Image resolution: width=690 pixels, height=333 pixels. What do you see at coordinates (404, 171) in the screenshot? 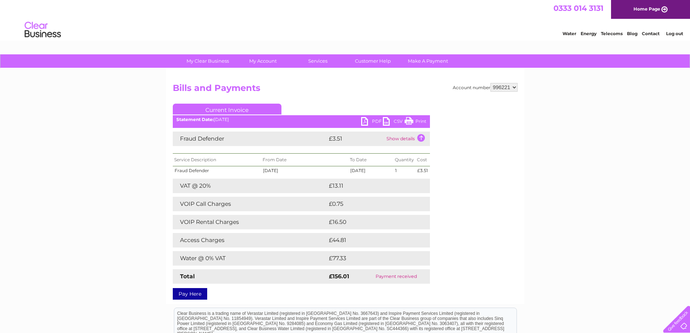
I see `td: 1` at bounding box center [404, 171].